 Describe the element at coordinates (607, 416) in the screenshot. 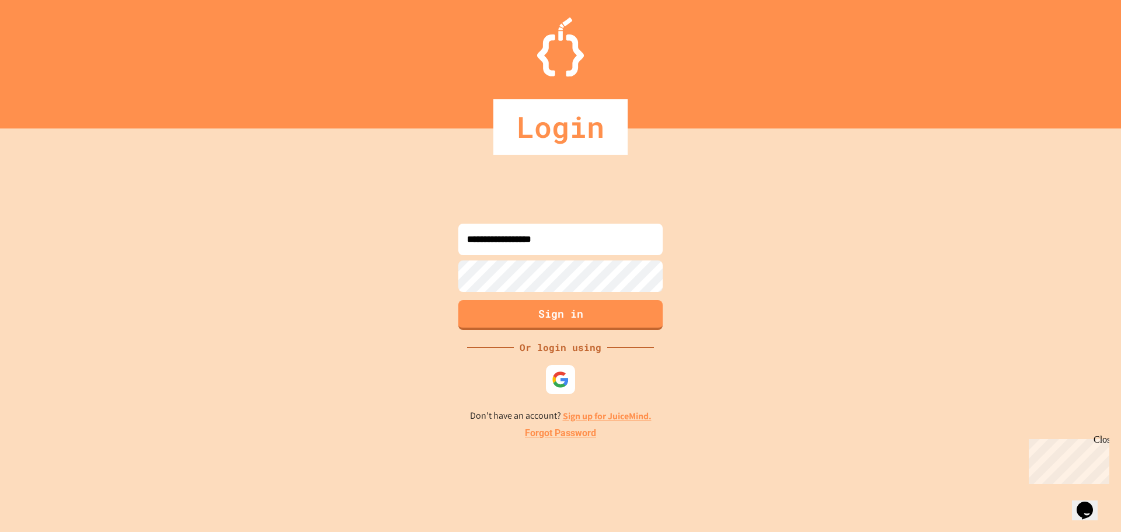

I see `a: Sign up for JuiceMind.` at that location.